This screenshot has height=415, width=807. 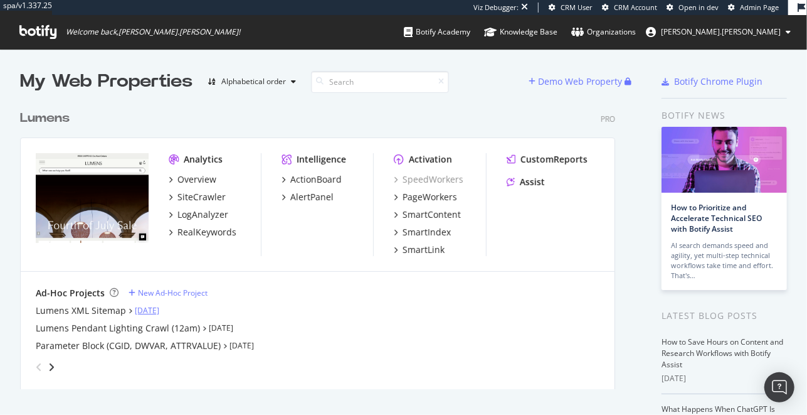 What do you see at coordinates (716, 218) in the screenshot?
I see `a: How to Prioritize and Accelerate Technical SEO with Botify Assist` at bounding box center [716, 218].